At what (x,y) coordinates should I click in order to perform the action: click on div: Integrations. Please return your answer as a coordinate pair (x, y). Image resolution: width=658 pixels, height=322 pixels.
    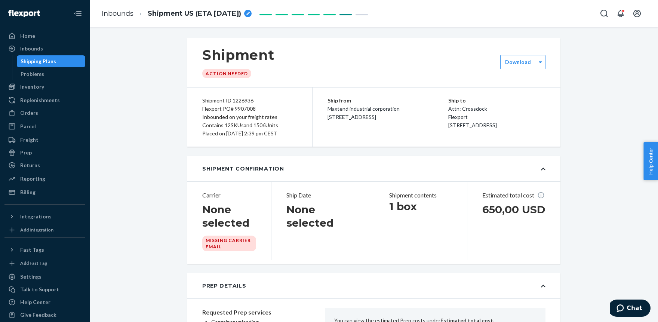
    Looking at the image, I should click on (36, 216).